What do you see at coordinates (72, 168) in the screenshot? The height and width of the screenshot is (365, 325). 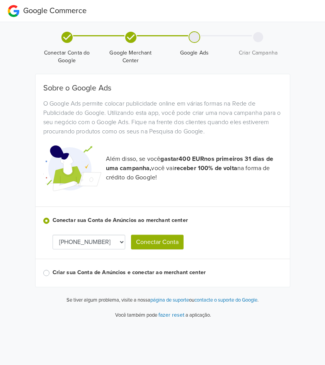 I see `img: Google Promotional Codes` at bounding box center [72, 168].